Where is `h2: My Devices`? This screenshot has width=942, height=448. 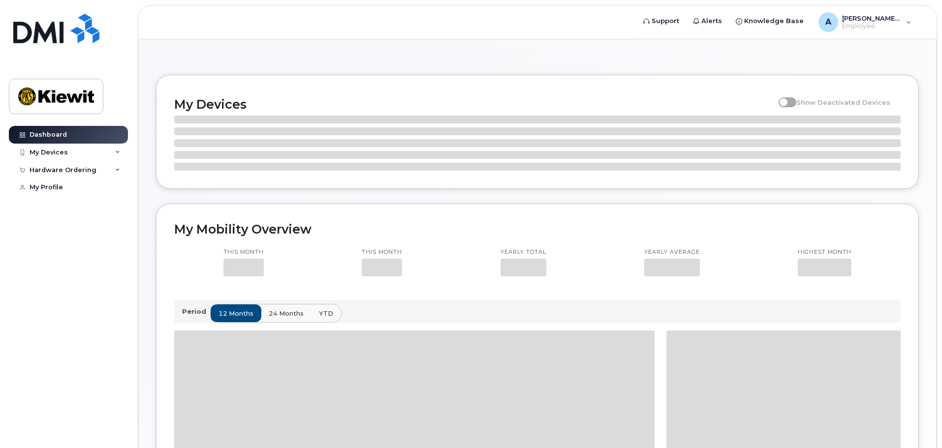 h2: My Devices is located at coordinates (474, 104).